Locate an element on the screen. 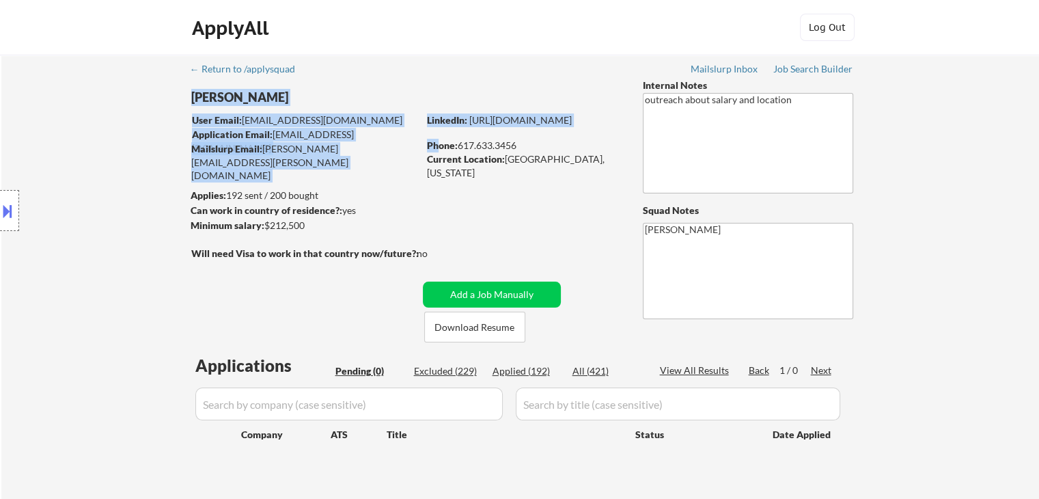 The width and height of the screenshot is (1039, 499). div: $212,500 is located at coordinates (304, 225).